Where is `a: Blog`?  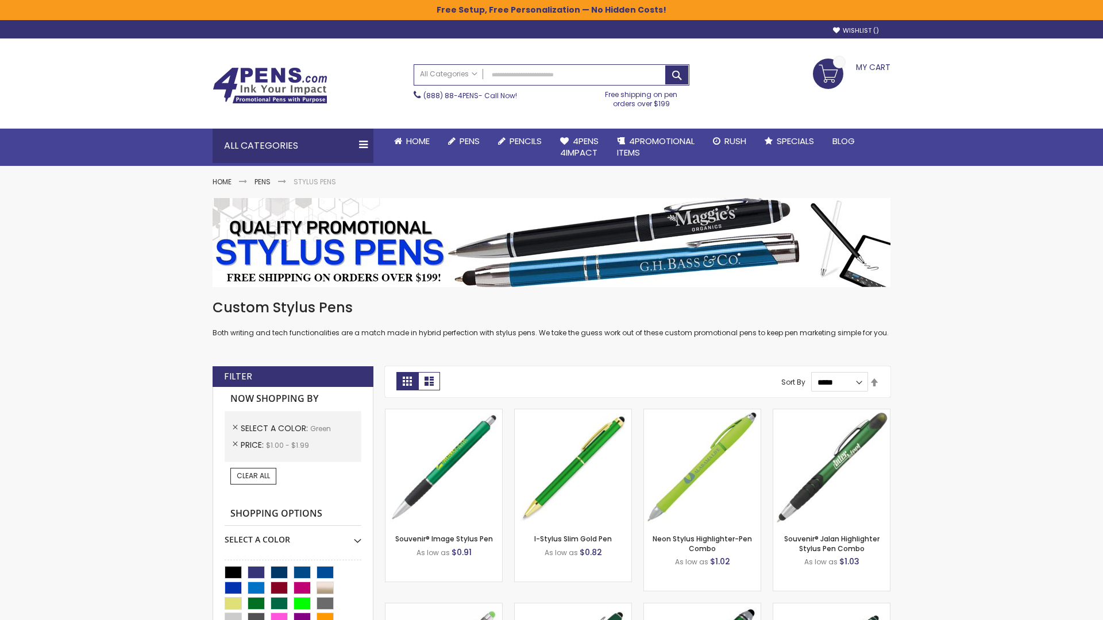 a: Blog is located at coordinates (843, 141).